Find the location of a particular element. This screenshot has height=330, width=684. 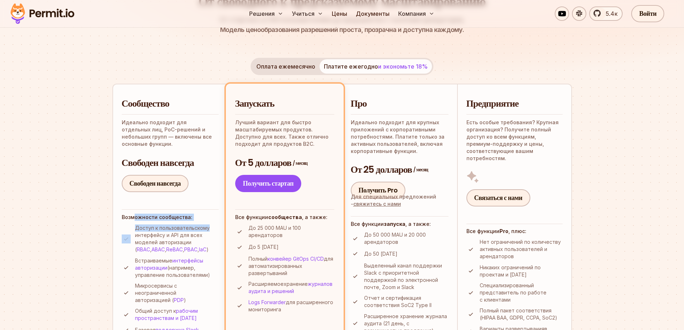

font: Сообщество is located at coordinates (145, 103).